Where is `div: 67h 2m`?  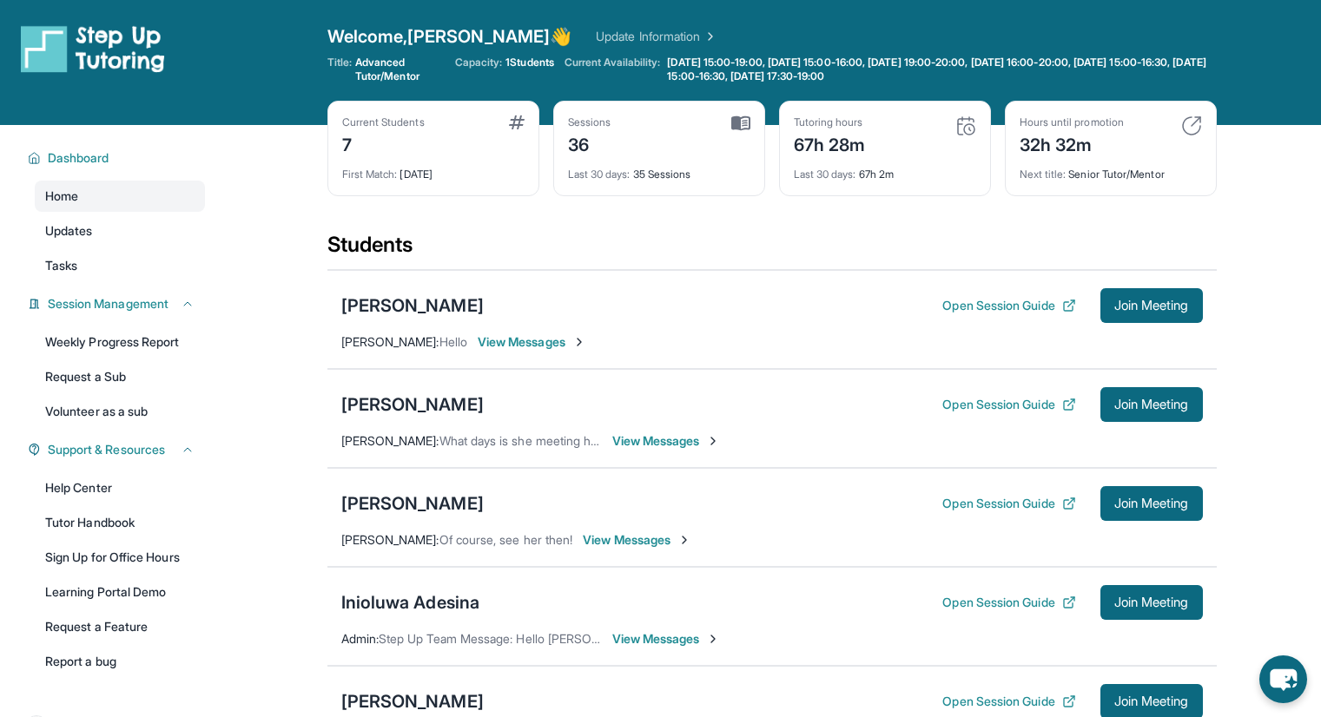
div: 67h 2m is located at coordinates (885, 169).